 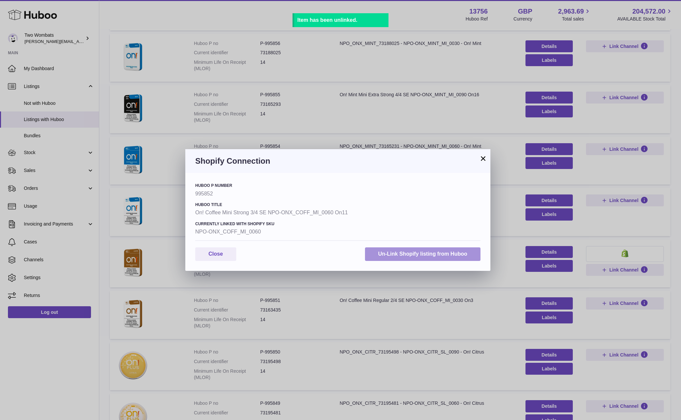 I want to click on strong: 995852, so click(x=338, y=194).